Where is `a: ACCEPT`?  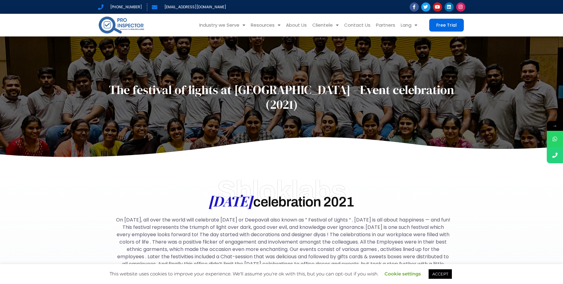 a: ACCEPT is located at coordinates (440, 274).